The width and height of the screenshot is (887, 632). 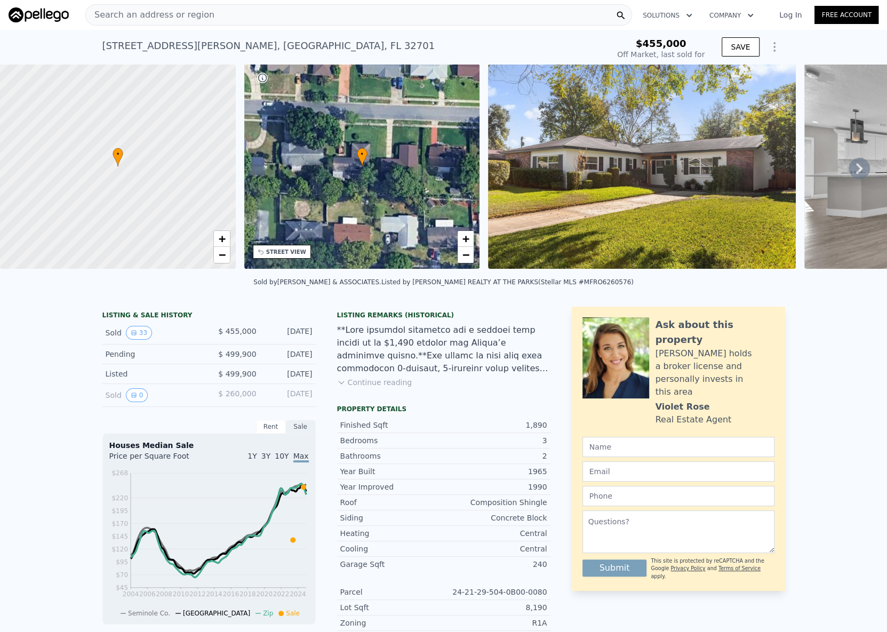 I want to click on div: Roof, so click(x=392, y=502).